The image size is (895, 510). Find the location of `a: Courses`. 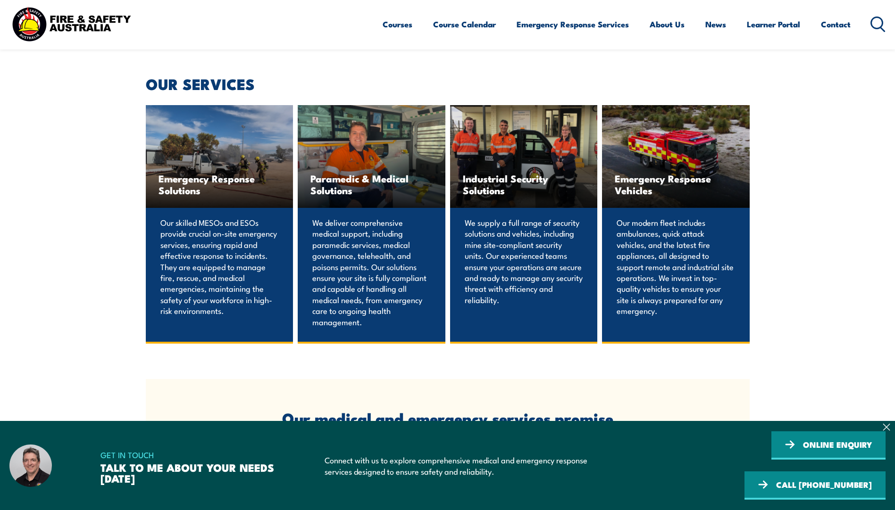

a: Courses is located at coordinates (397, 24).